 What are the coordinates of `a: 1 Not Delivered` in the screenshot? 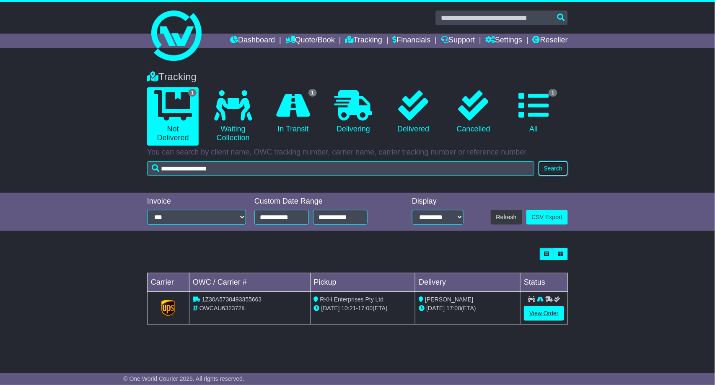 It's located at (173, 116).